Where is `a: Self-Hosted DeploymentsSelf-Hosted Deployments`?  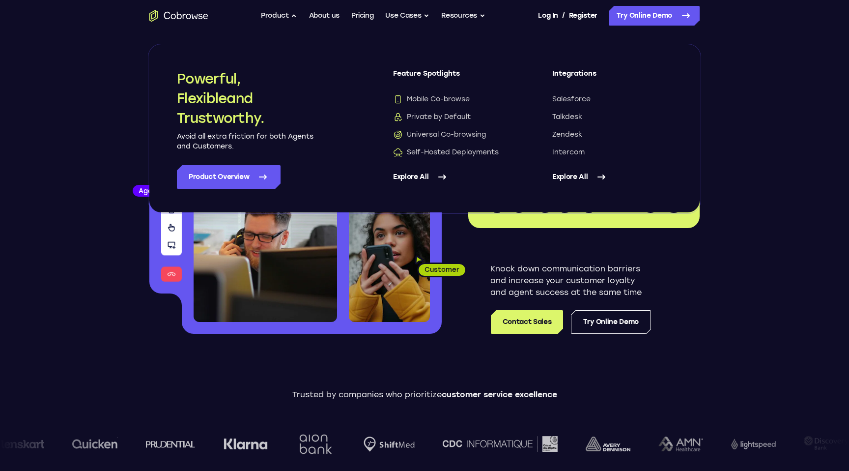
a: Self-Hosted DeploymentsSelf-Hosted Deployments is located at coordinates (453, 152).